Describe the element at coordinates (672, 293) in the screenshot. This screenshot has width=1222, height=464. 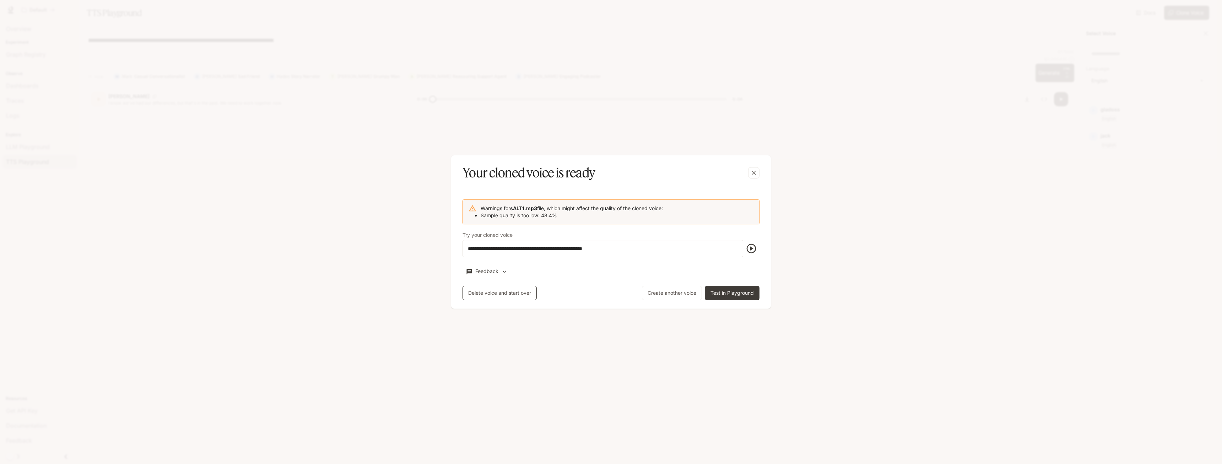
I see `button: Create another voice` at that location.